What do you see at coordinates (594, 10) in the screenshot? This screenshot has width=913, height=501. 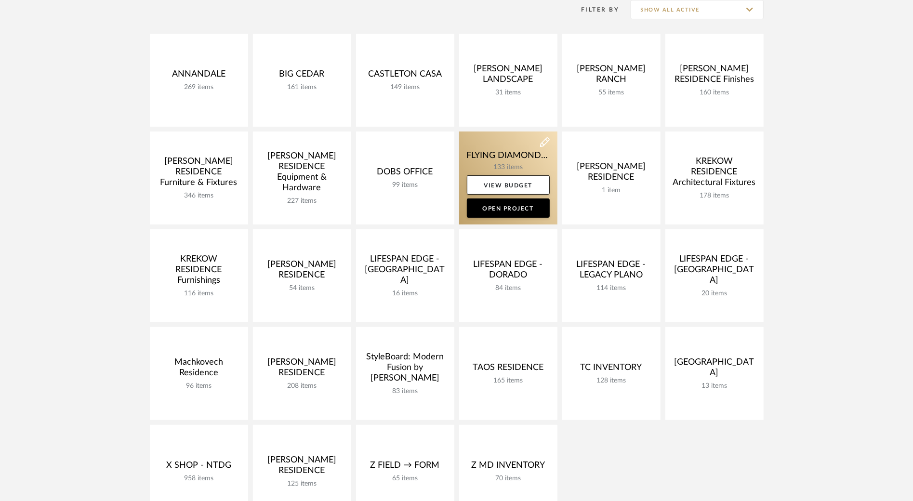 I see `div: Filter By` at bounding box center [594, 10].